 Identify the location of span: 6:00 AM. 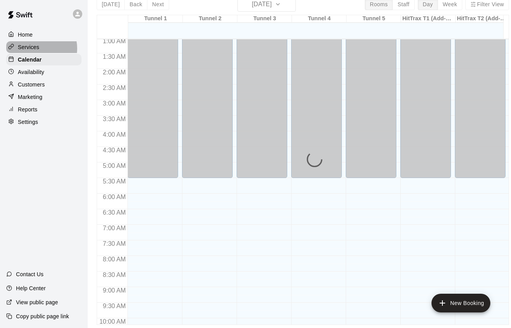
(114, 197).